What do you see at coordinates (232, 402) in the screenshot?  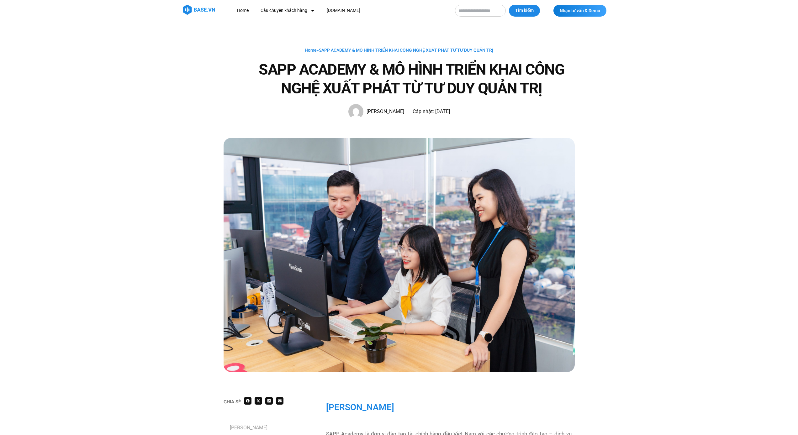 I see `div: Chia sẻ` at bounding box center [232, 402].